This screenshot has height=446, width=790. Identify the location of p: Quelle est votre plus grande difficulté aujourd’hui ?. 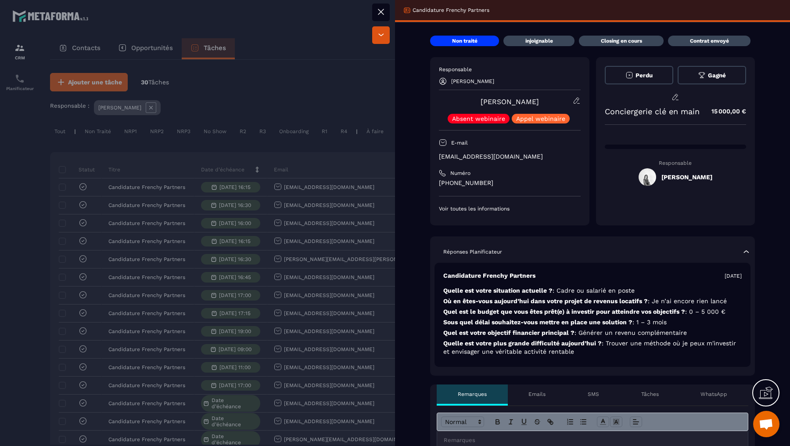
(593, 347).